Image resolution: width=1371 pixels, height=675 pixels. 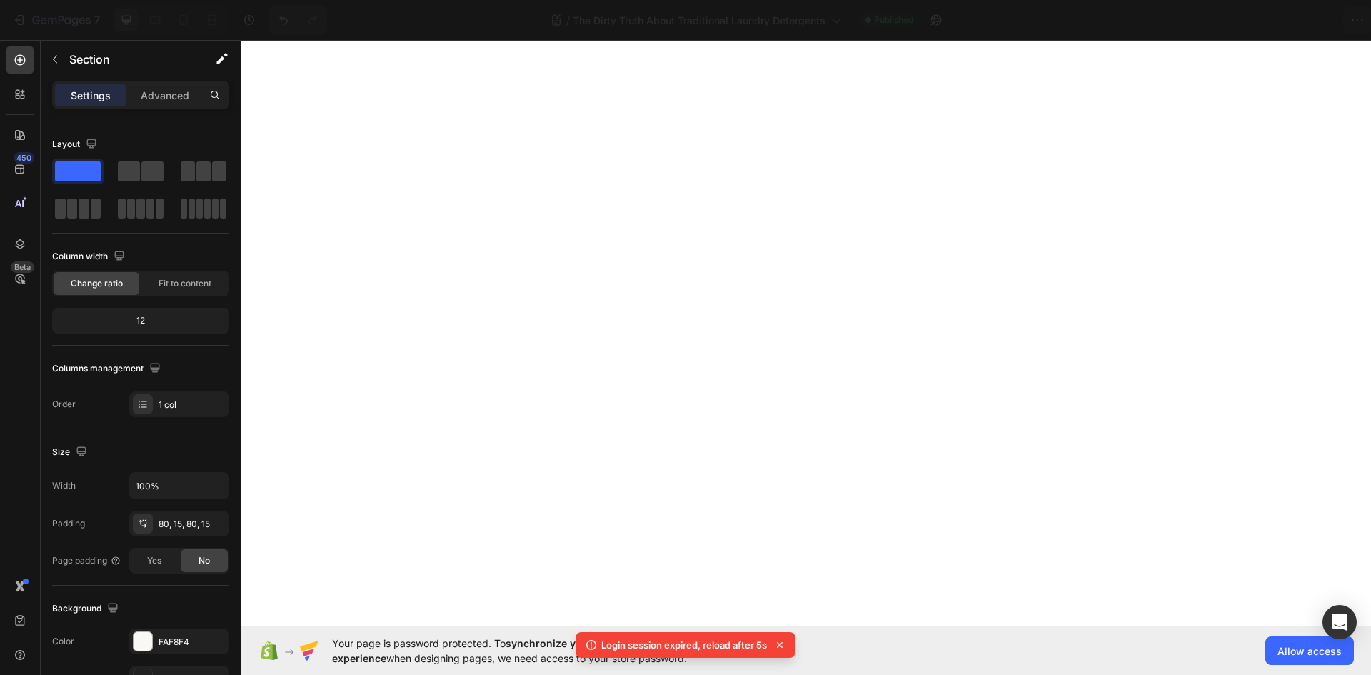 What do you see at coordinates (165, 95) in the screenshot?
I see `p: Advanced` at bounding box center [165, 95].